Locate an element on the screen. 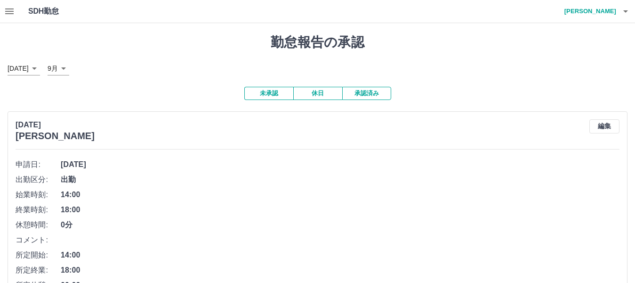  span: 所定開始: is located at coordinates (38, 255).